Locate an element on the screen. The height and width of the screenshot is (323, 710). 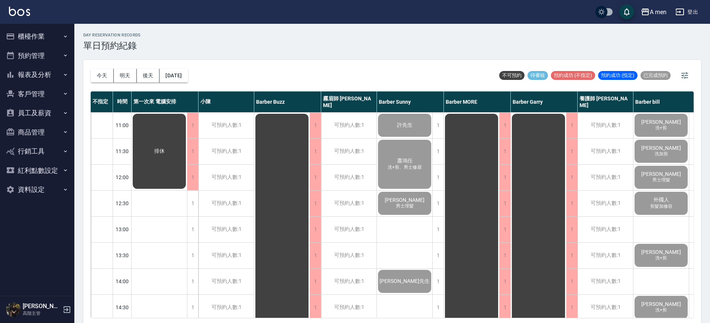
div: 小陳 is located at coordinates (226, 102).